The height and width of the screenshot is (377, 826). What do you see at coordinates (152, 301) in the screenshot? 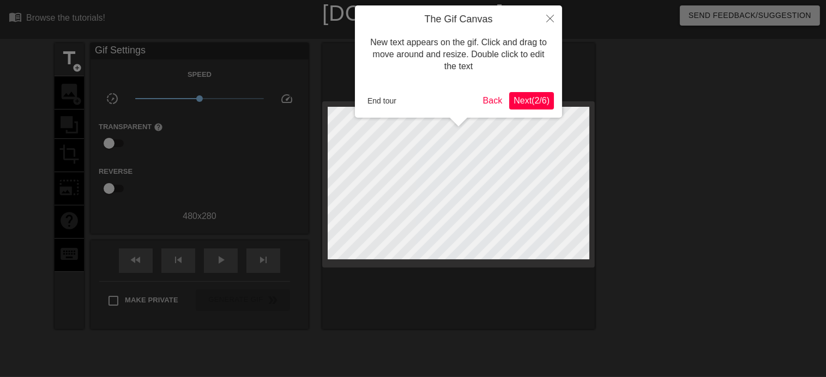
I see `span: Make Private` at bounding box center [152, 301].